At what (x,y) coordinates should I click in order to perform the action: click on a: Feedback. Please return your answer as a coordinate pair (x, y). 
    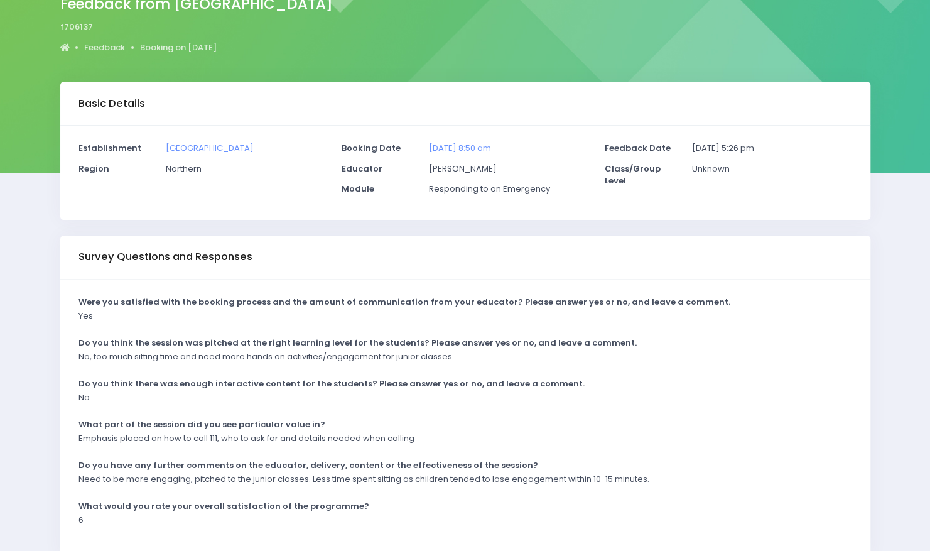
    Looking at the image, I should click on (104, 48).